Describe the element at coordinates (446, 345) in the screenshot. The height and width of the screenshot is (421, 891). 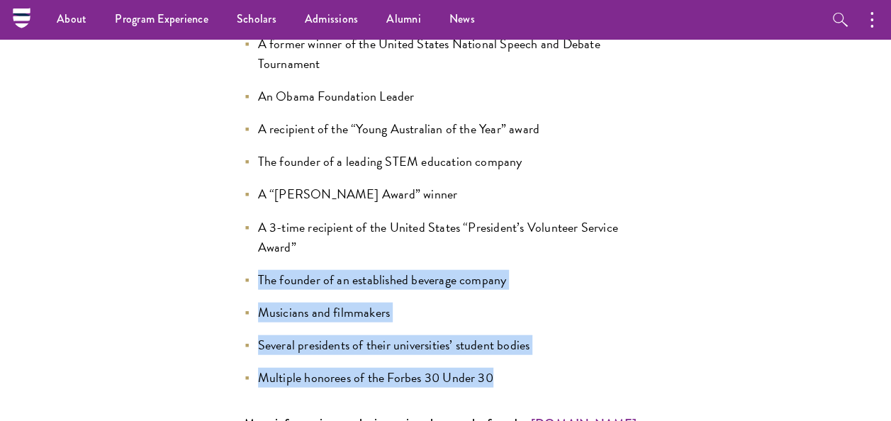
I see `li: Several presidents of their universities’ student bodies` at that location.